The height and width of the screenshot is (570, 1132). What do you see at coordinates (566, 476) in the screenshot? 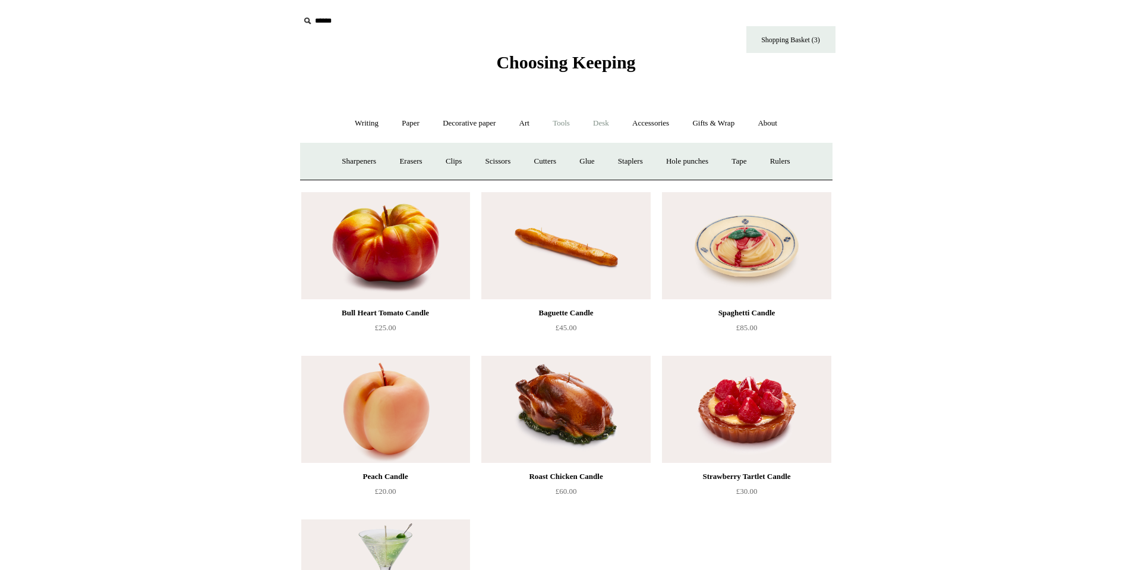
I see `div: Roast Chicken Candle` at bounding box center [566, 476].